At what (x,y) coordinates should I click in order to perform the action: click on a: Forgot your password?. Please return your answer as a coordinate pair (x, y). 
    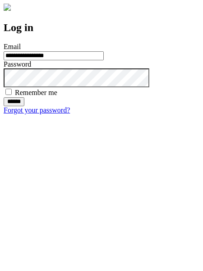
    Looking at the image, I should click on (36, 110).